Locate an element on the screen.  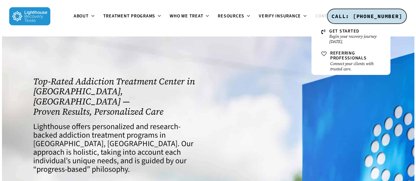
span: Verify Insurance is located at coordinates (280, 16).